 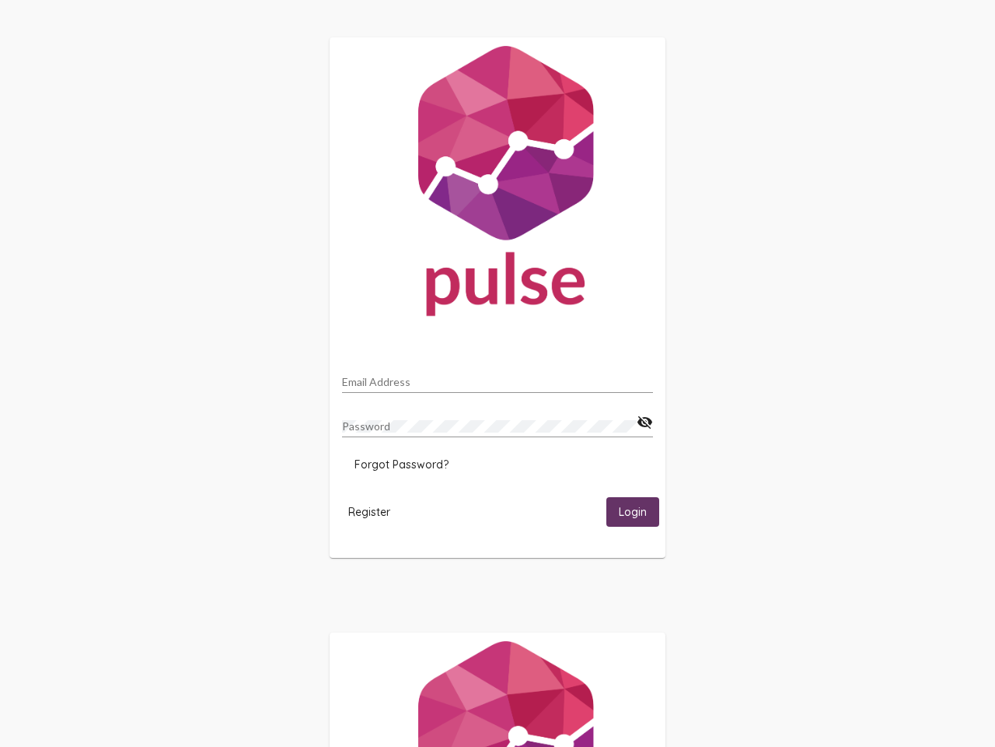 What do you see at coordinates (401, 464) in the screenshot?
I see `button: Forgot Password?` at bounding box center [401, 464].